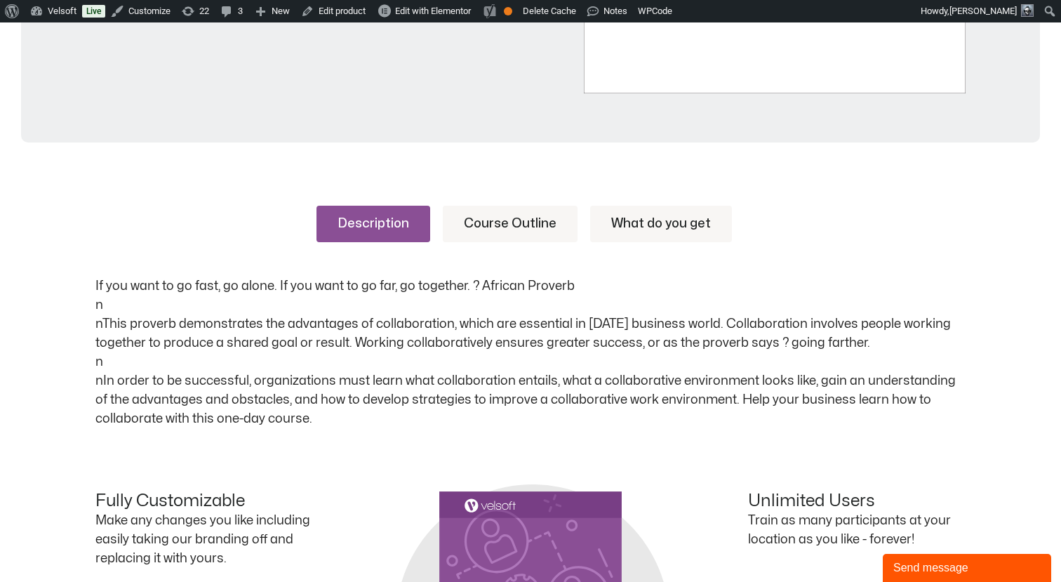 This screenshot has height=582, width=1061. Describe the element at coordinates (857, 530) in the screenshot. I see `p: Train as many participants at your location as you like - forever!` at that location.